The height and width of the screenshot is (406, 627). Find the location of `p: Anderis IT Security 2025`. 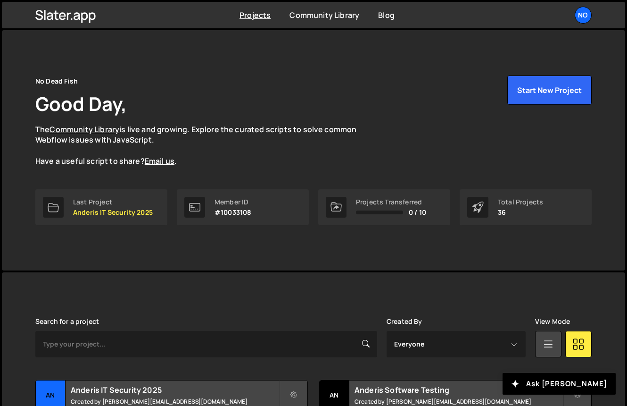

p: Anderis IT Security 2025 is located at coordinates (113, 212).